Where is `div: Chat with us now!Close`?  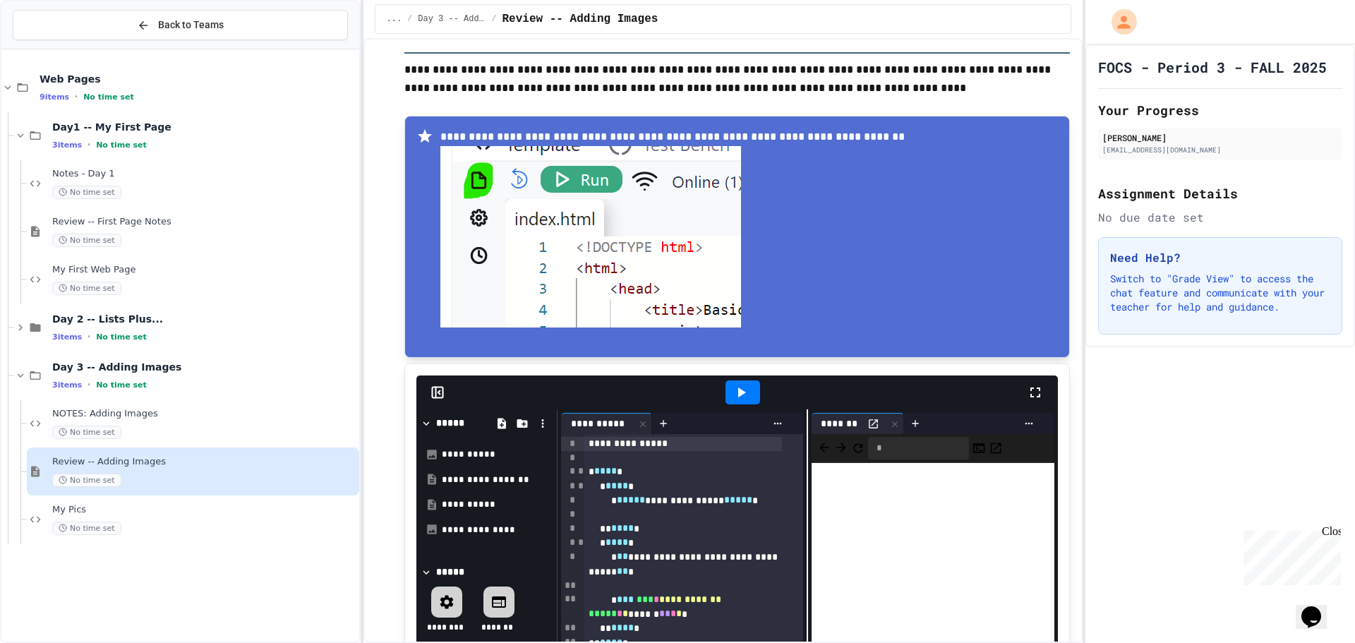
div: Chat with us now!Close is located at coordinates (52, 47).